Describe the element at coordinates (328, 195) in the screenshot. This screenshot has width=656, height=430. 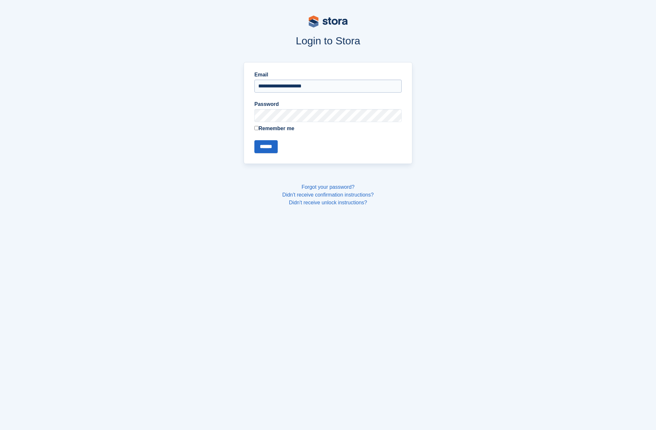
I see `a: Didn't receive confirmation instructions?` at that location.